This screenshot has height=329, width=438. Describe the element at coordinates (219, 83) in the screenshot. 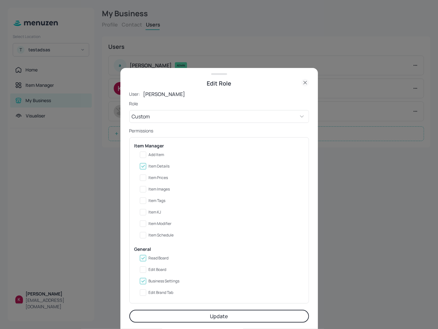

I see `div: Edit Role` at that location.